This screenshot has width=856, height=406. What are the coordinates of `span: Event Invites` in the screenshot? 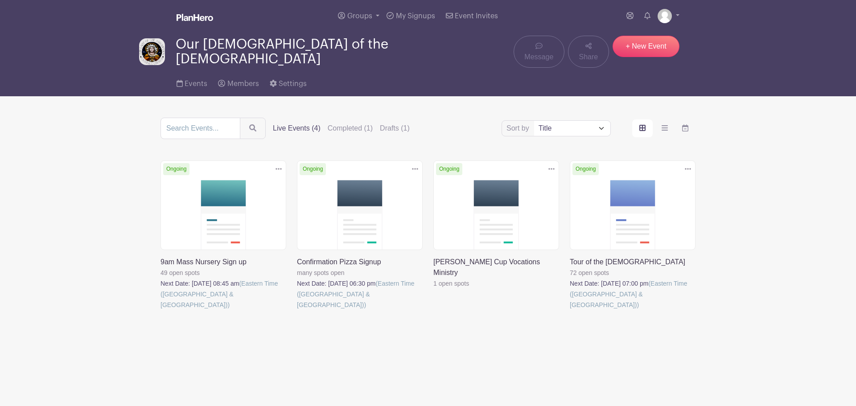 It's located at (476, 16).